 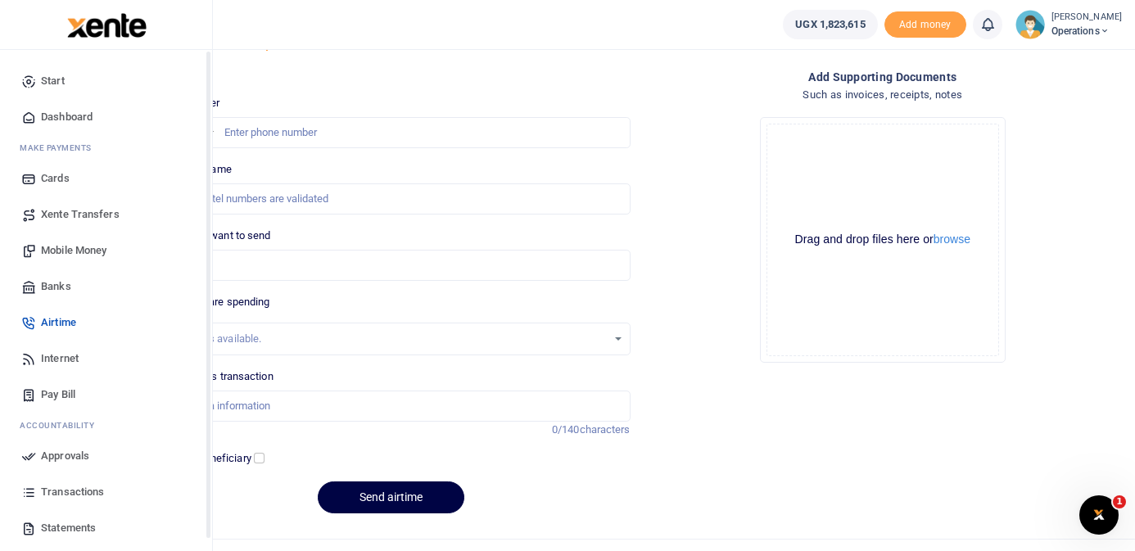 I want to click on a: Banks, so click(x=106, y=287).